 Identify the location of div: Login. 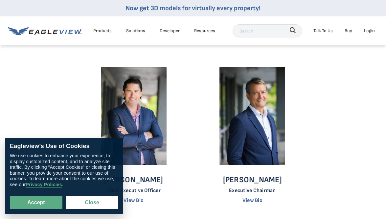
(369, 31).